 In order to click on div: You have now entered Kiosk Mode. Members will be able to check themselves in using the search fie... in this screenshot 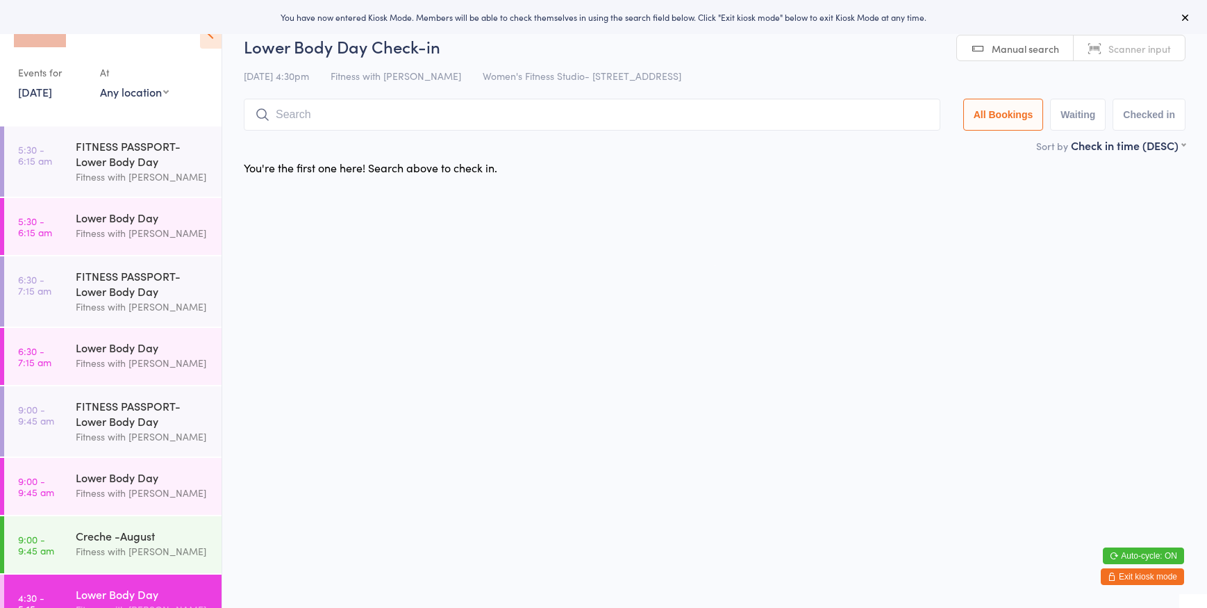, I will do `click(603, 17)`.